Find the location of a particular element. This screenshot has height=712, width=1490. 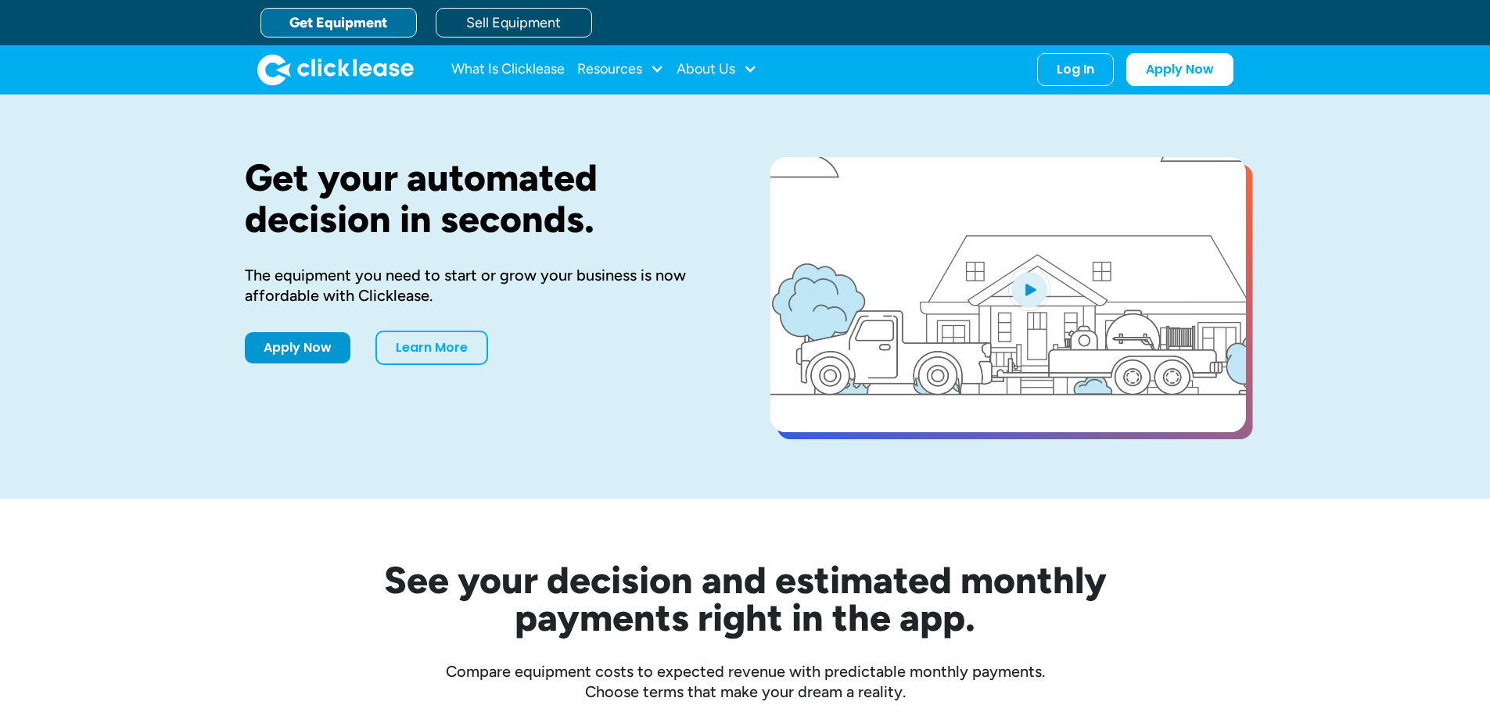

a: Sell Equipment is located at coordinates (514, 23).